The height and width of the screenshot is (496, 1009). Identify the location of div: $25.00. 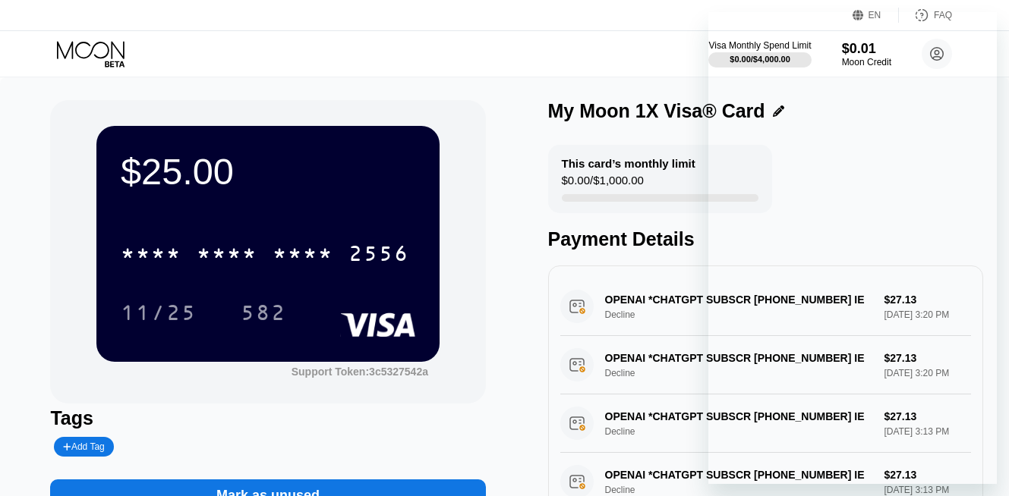
(268, 172).